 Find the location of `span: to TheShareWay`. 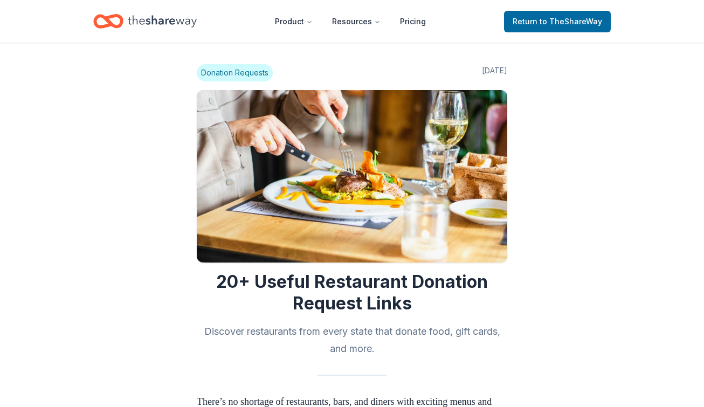

span: to TheShareWay is located at coordinates (571, 21).